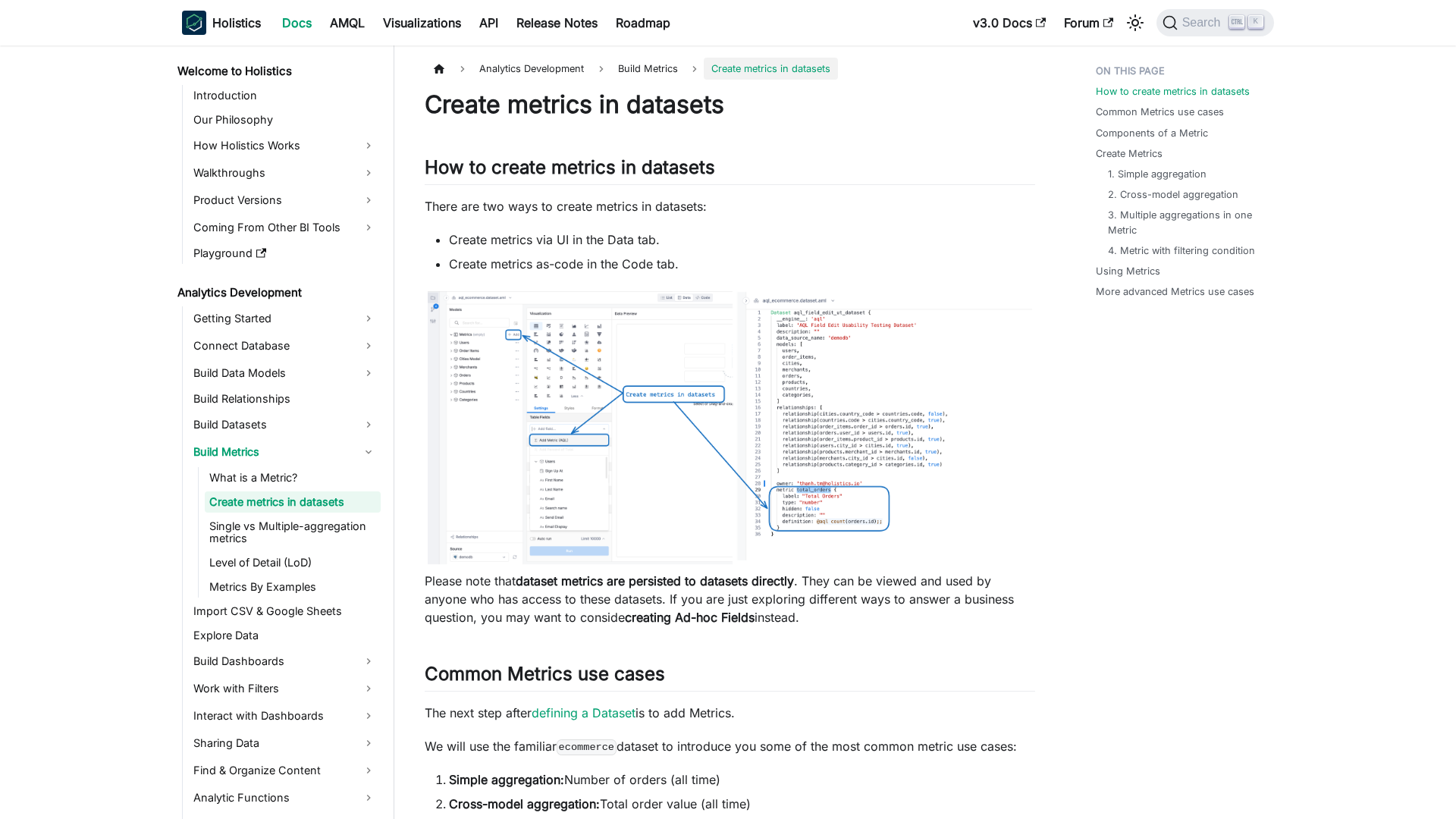  I want to click on a: Explore Data, so click(285, 636).